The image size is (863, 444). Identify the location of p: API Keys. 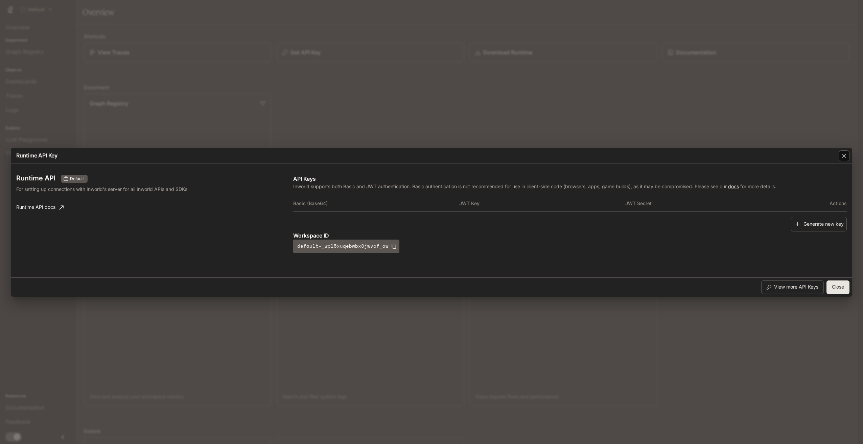
(570, 179).